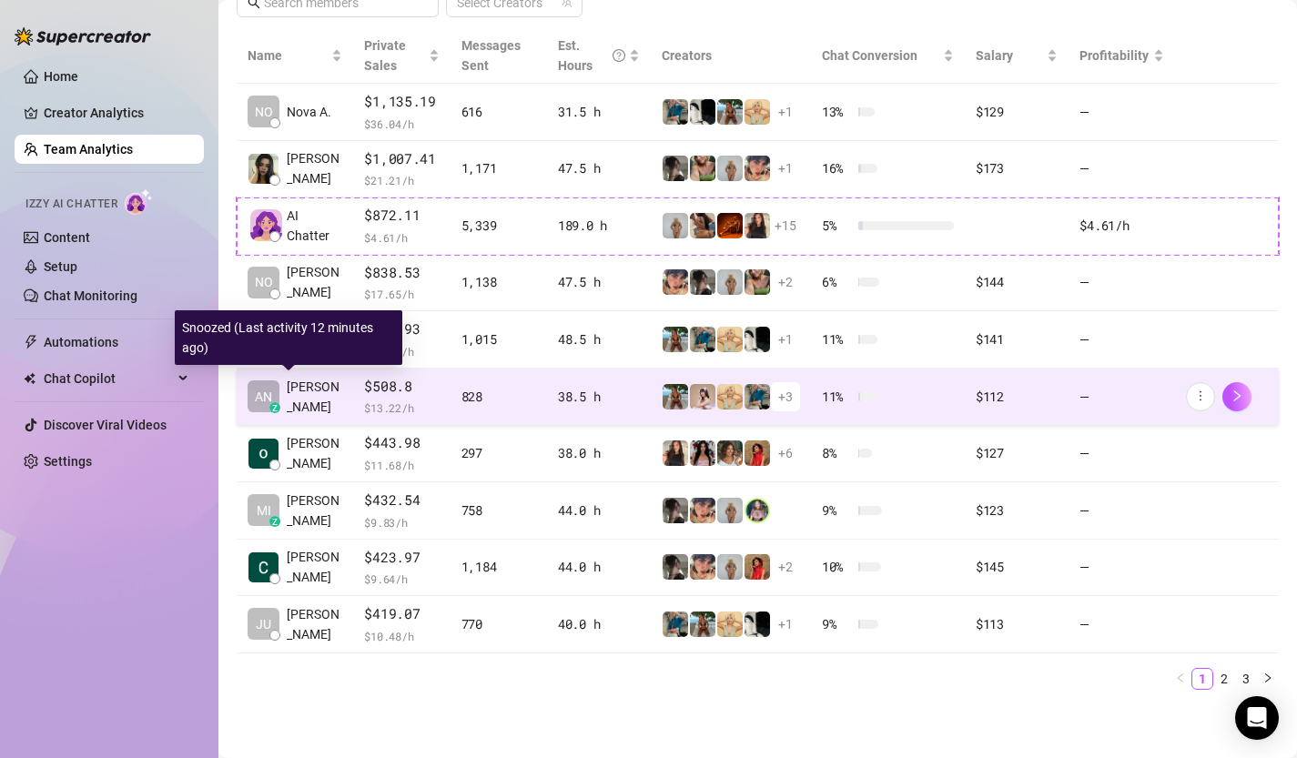 The image size is (1297, 758). I want to click on span: left, so click(1181, 678).